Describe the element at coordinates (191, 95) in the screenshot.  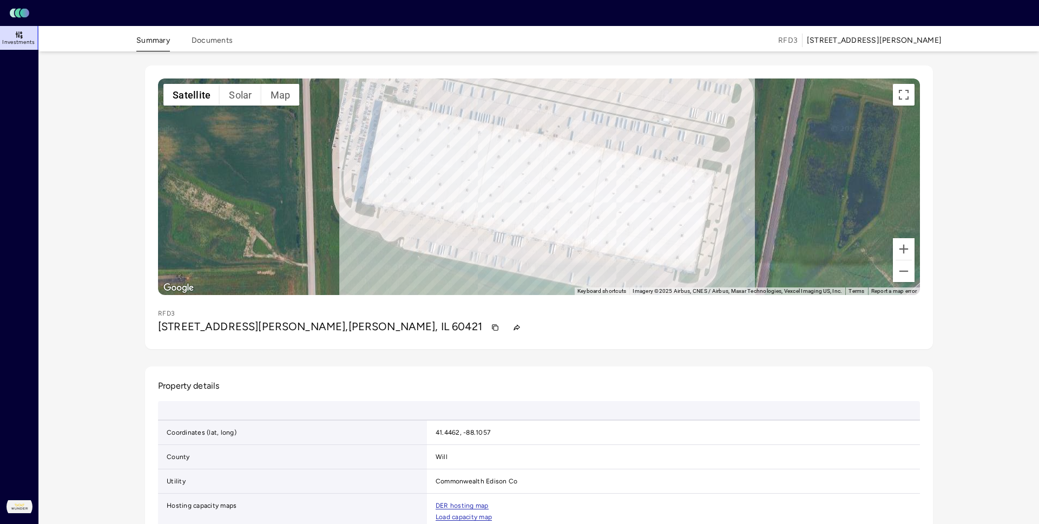
I see `button: Show satellite imagery` at that location.